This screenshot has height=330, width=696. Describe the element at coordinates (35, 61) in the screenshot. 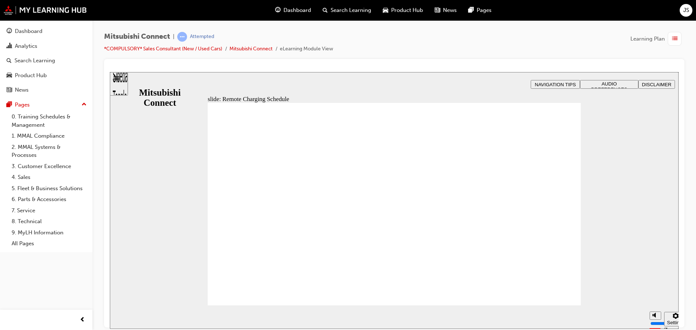

I see `div: Search Learning` at that location.